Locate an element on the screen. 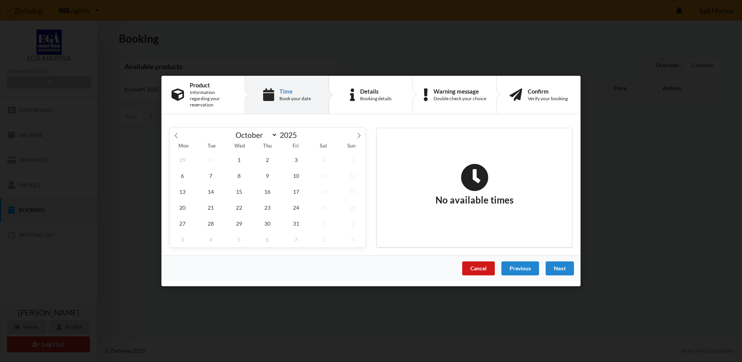  div: Next is located at coordinates (560, 268).